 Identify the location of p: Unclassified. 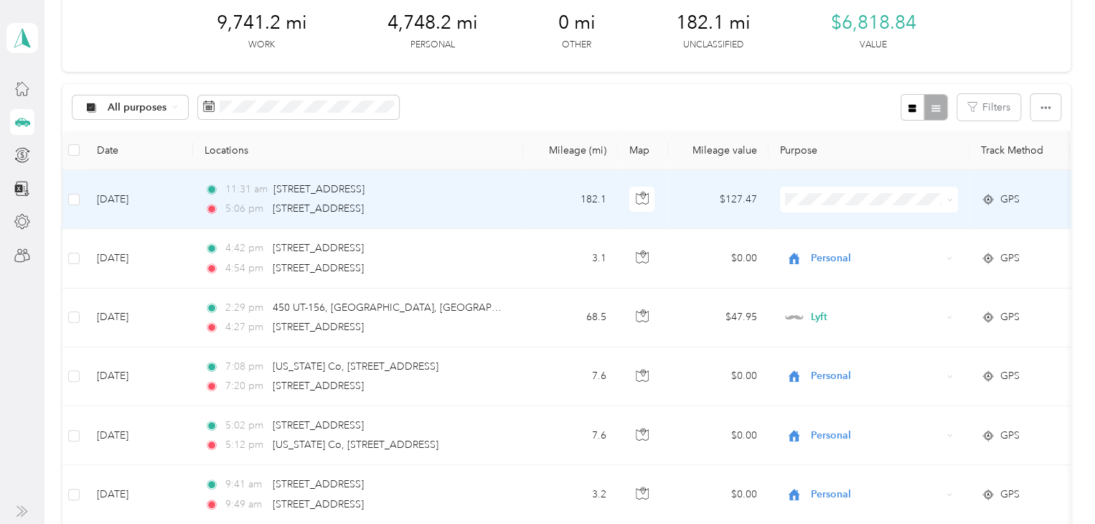
(714, 45).